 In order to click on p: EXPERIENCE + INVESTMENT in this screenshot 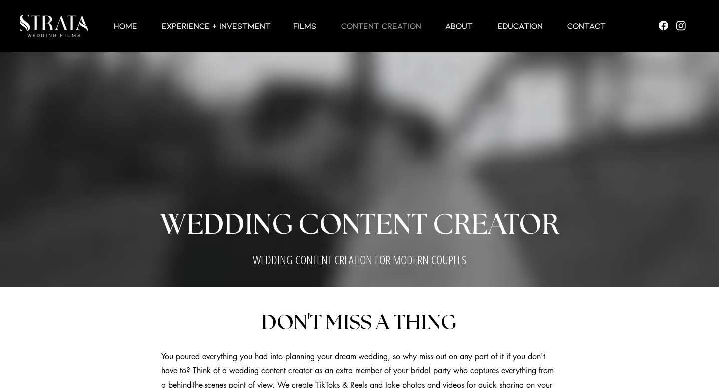, I will do `click(216, 26)`.